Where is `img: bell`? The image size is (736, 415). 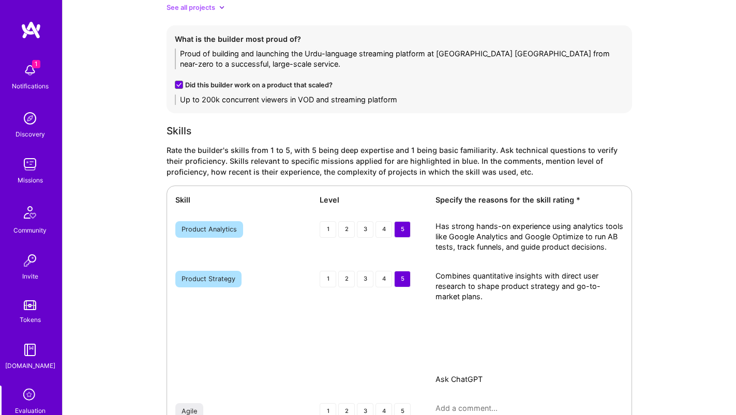 img: bell is located at coordinates (30, 70).